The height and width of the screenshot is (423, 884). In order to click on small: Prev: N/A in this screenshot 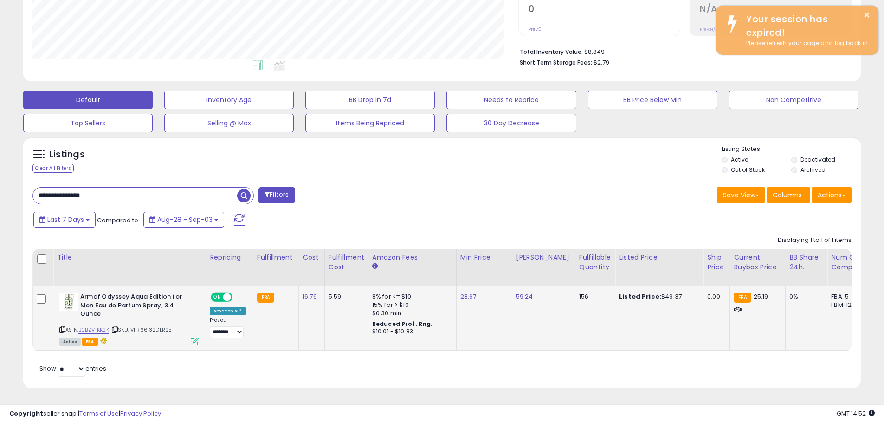, I will do `click(709, 29)`.